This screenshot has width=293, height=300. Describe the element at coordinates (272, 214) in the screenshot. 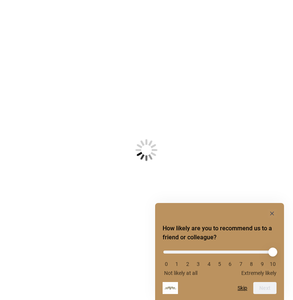

I see `button: Hide survey` at that location.